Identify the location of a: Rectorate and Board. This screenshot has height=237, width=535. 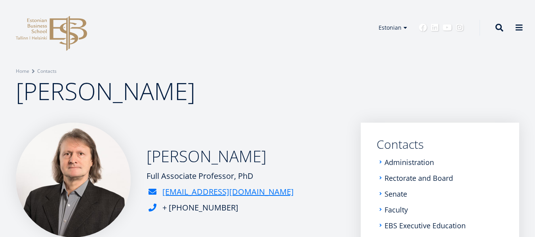
(419, 178).